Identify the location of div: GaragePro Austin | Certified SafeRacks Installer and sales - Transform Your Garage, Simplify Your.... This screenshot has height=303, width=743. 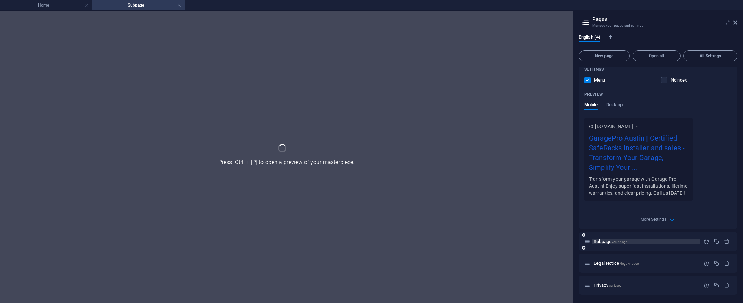
(638, 154).